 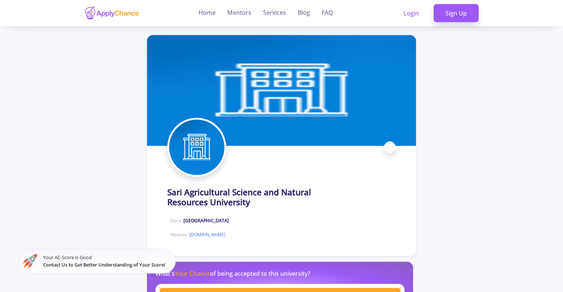 What do you see at coordinates (104, 264) in the screenshot?
I see `span: Contact Us to Get Better Understanding of Your Score!` at bounding box center [104, 264].